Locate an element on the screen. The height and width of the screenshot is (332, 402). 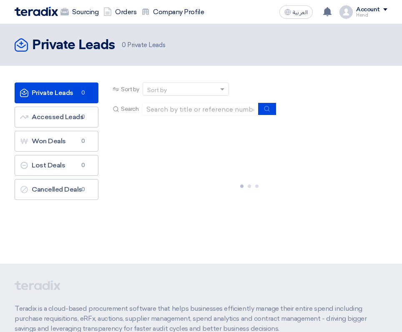
a: Company Profile is located at coordinates (172, 12).